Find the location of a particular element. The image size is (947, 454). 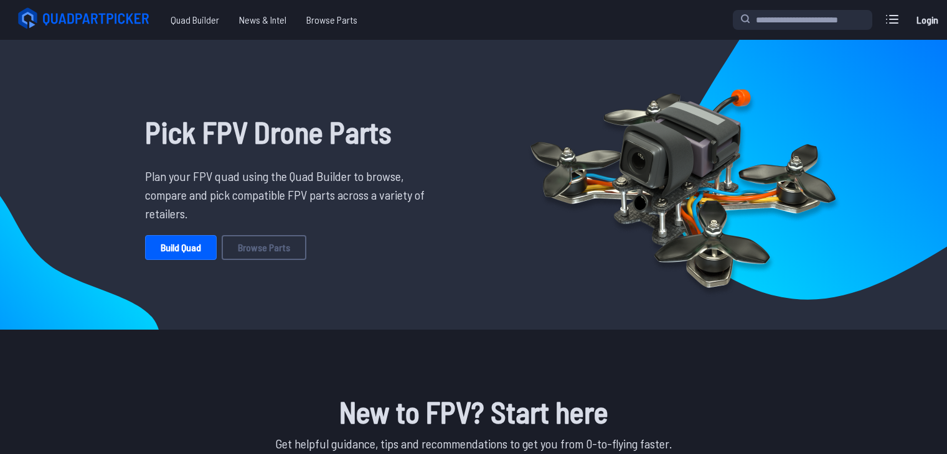

p: Plan your FPV quad using the Quad Builder to browse, compare and pick compatible FPV parts across... is located at coordinates (290, 195).